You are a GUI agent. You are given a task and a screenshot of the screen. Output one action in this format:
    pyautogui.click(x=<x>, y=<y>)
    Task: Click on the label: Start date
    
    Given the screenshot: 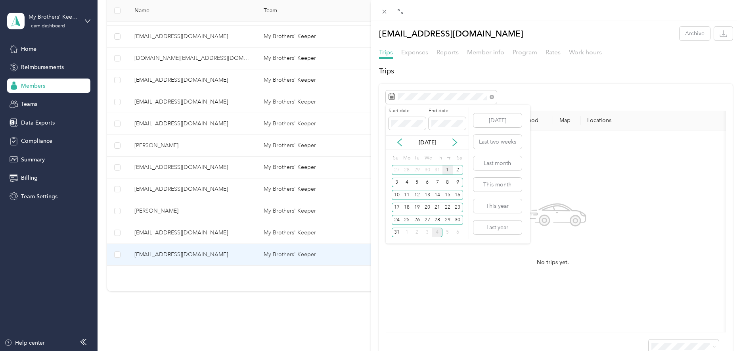 What is the action you would take?
    pyautogui.click(x=407, y=111)
    